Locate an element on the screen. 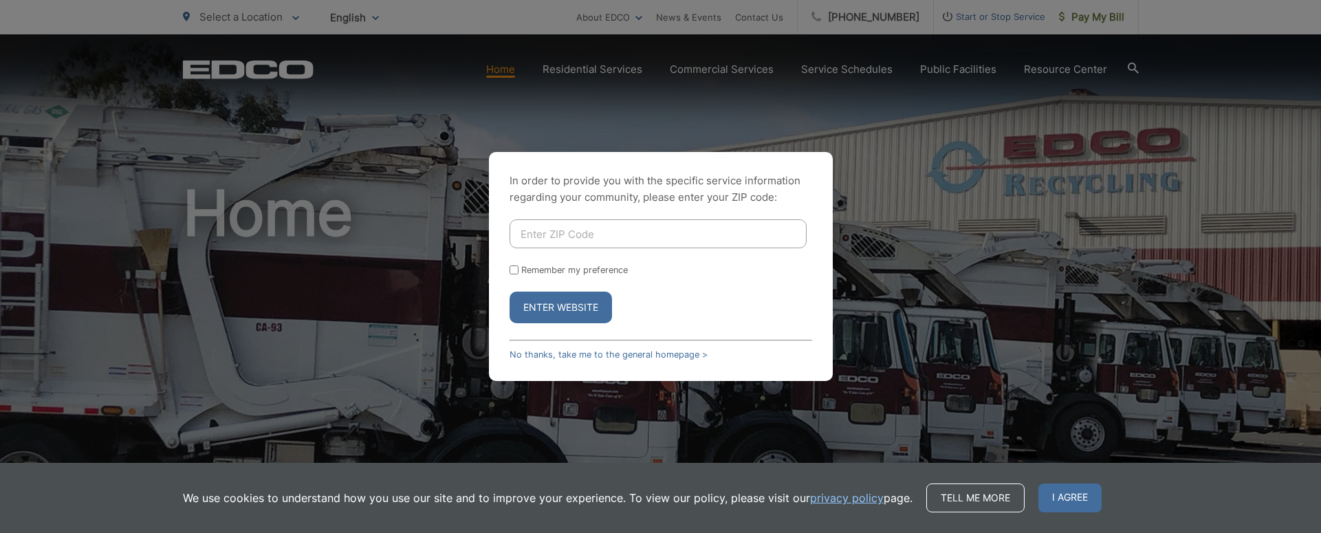 The width and height of the screenshot is (1321, 533). p: We use cookies to understand how you use our site and to improve your experience. To view our pol... is located at coordinates (547, 498).